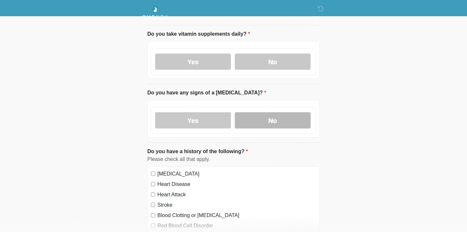 The image size is (467, 232). What do you see at coordinates (153, 205) in the screenshot?
I see `input: Stroke` at bounding box center [153, 205].